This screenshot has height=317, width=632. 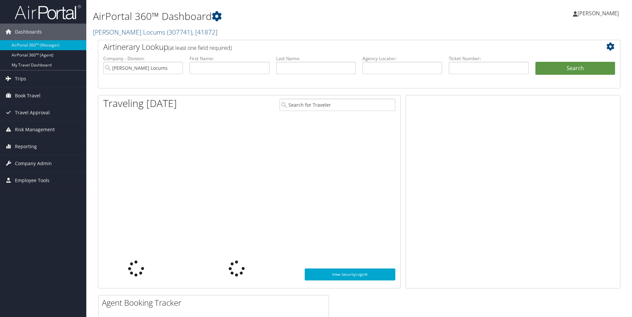 I want to click on img: airportal-logo.png, so click(x=48, y=12).